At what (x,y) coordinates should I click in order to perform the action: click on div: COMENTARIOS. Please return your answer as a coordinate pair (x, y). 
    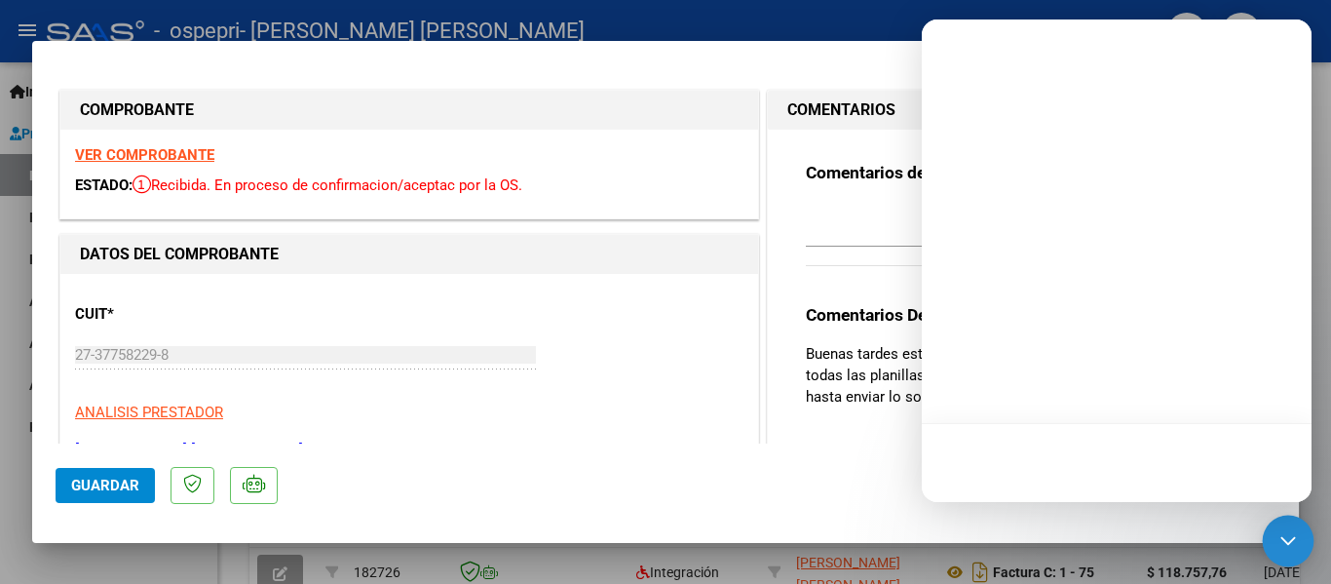
    Looking at the image, I should click on (1019, 313).